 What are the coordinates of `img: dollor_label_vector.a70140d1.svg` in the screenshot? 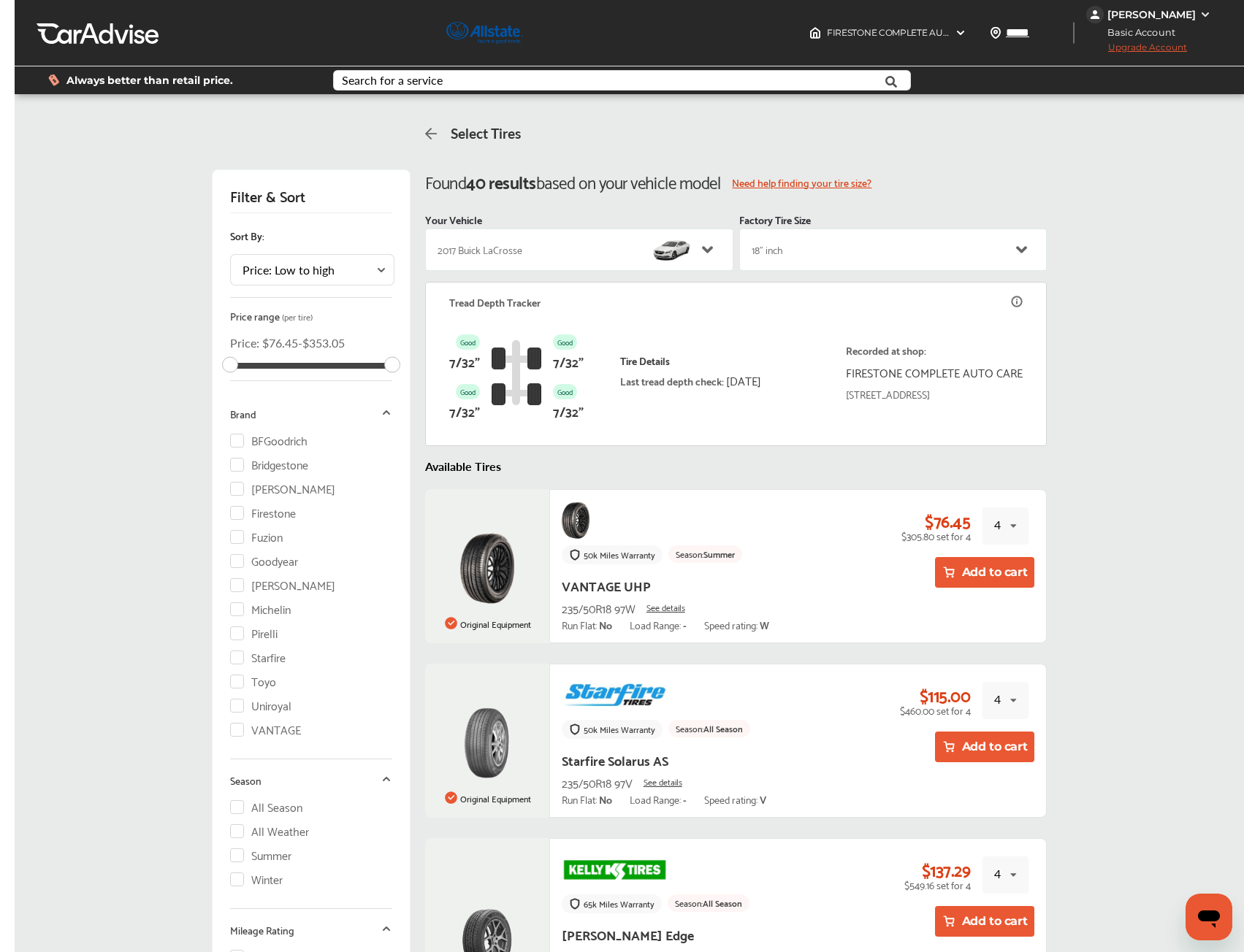 It's located at (53, 80).